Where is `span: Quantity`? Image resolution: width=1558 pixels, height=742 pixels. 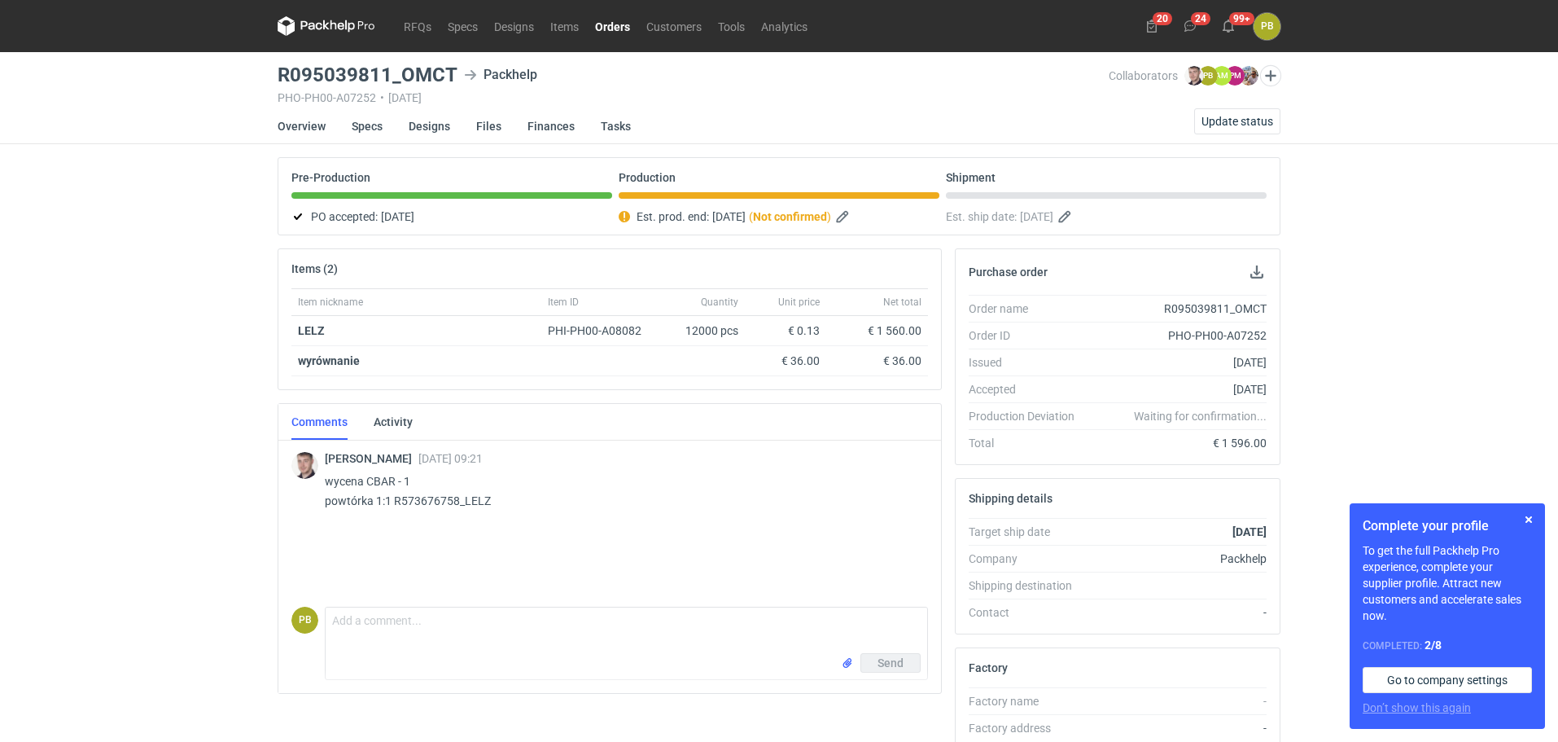
span: Quantity is located at coordinates (720, 302).